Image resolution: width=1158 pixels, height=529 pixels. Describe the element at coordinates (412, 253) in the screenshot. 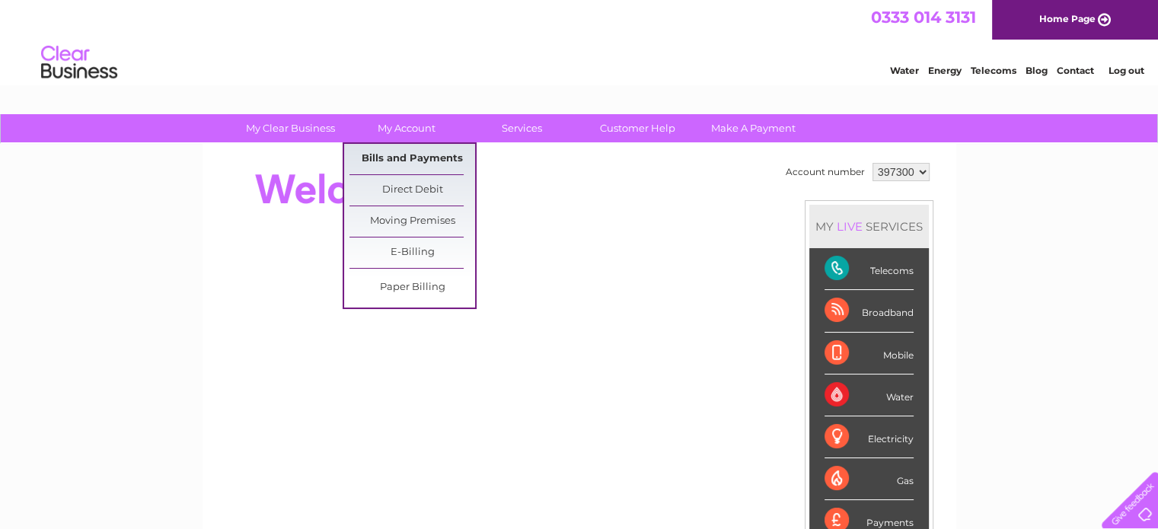

I see `a: E-Billing` at that location.